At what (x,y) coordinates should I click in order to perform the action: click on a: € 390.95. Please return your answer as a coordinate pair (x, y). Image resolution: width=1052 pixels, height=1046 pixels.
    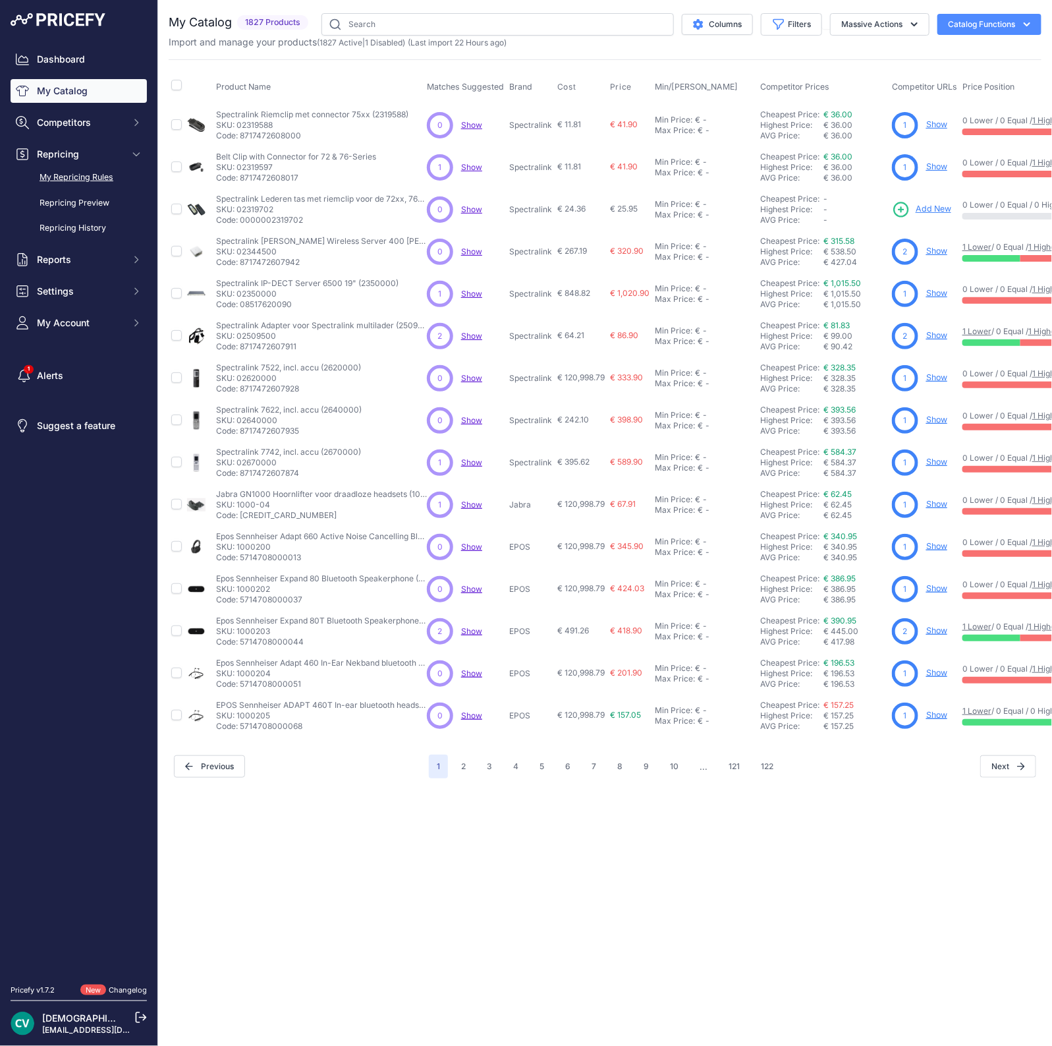
    Looking at the image, I should click on (840, 620).